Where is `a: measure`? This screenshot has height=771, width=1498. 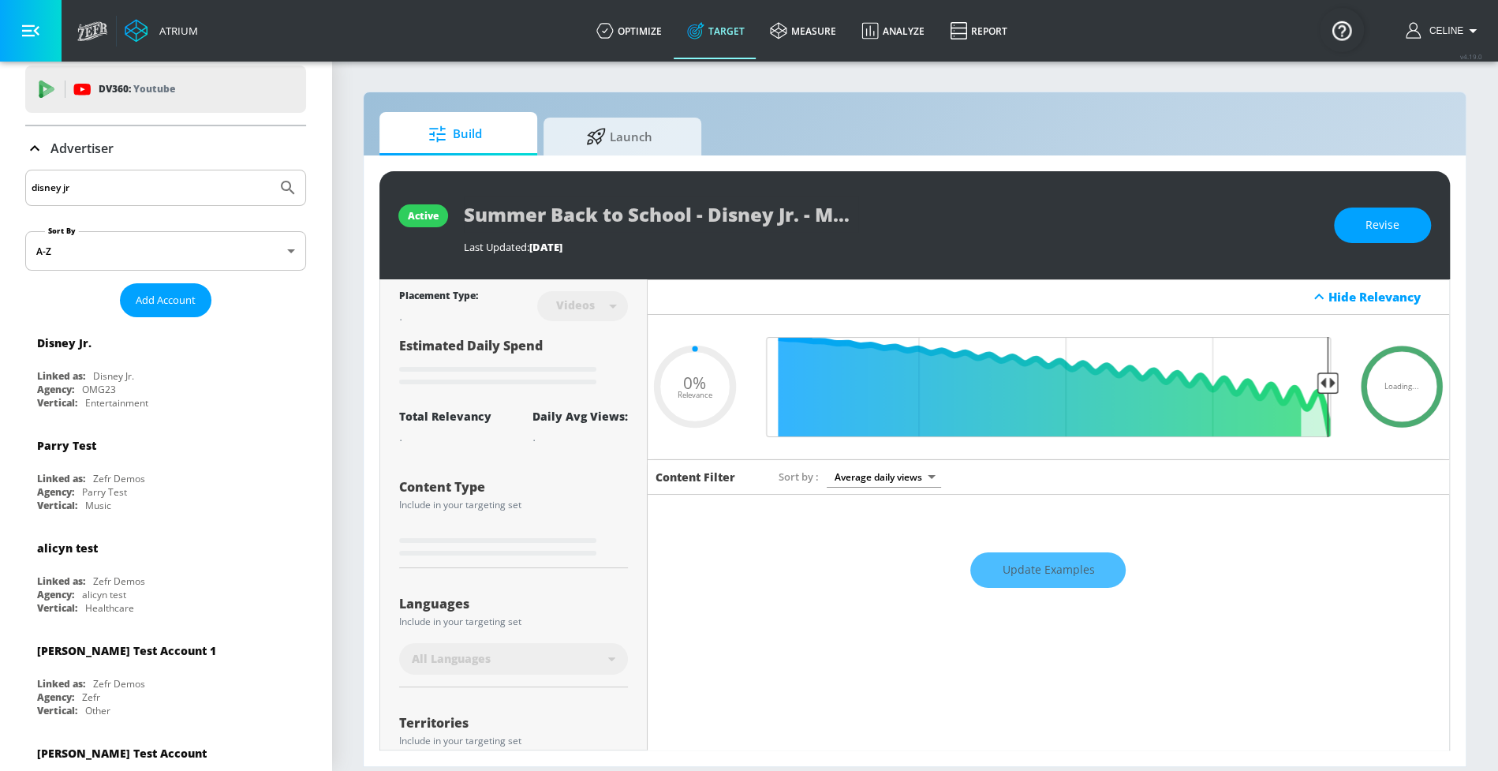 a: measure is located at coordinates (803, 31).